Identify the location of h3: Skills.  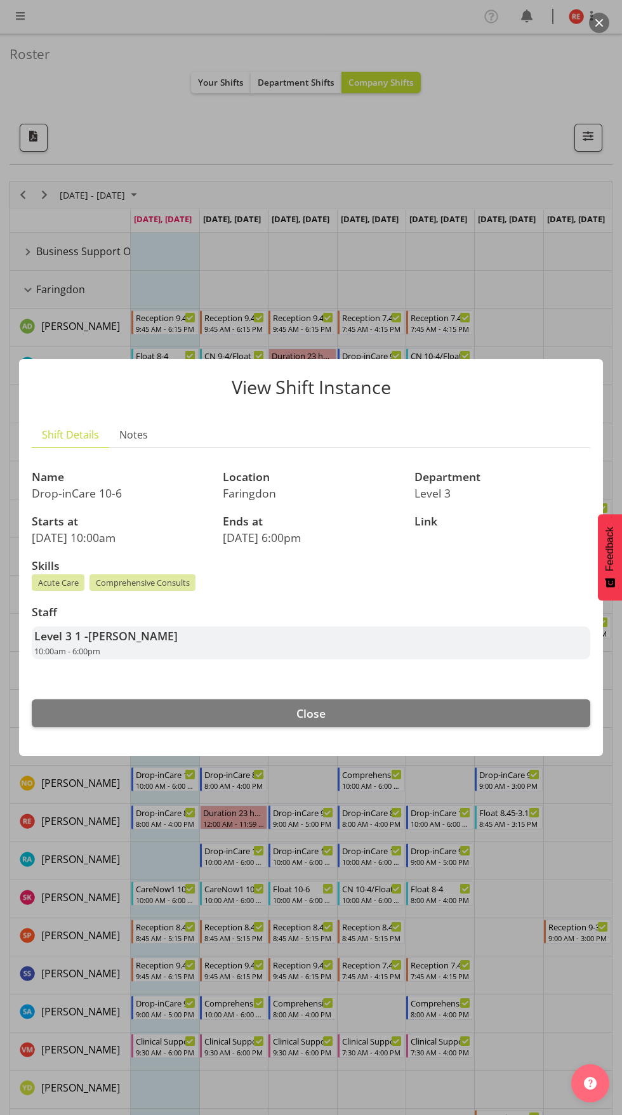
(311, 566).